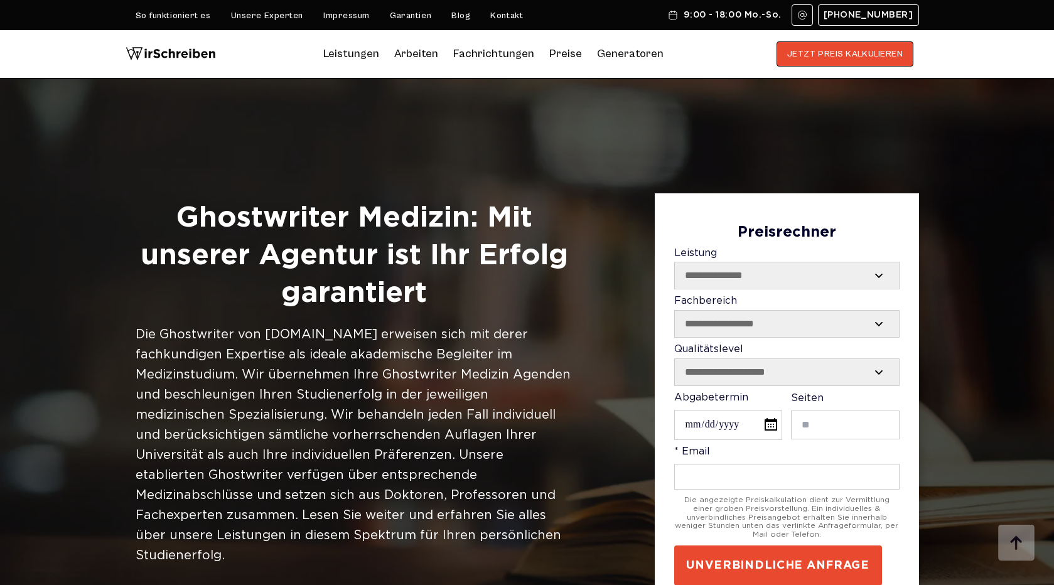  Describe the element at coordinates (786, 365) in the screenshot. I see `label: Qualitätslevel` at that location.